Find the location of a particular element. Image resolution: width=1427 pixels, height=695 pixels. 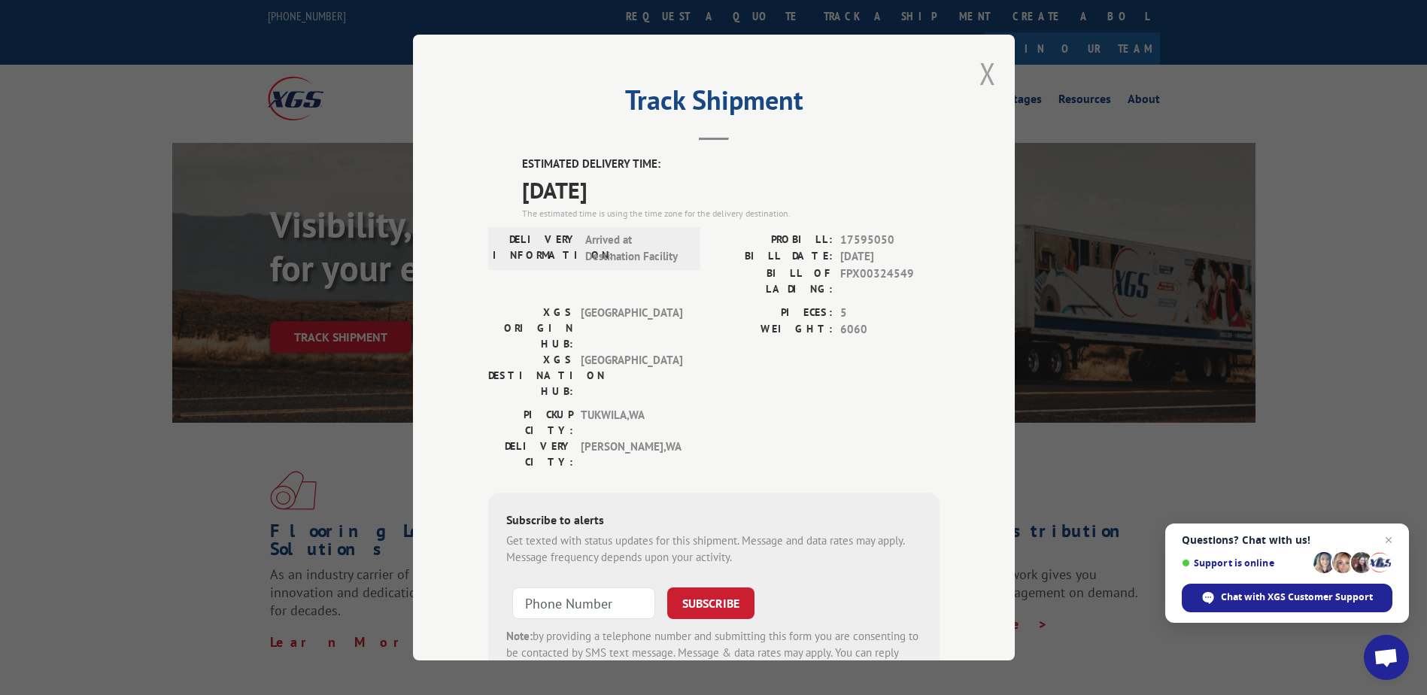

label: BILL DATE: is located at coordinates (774, 257).